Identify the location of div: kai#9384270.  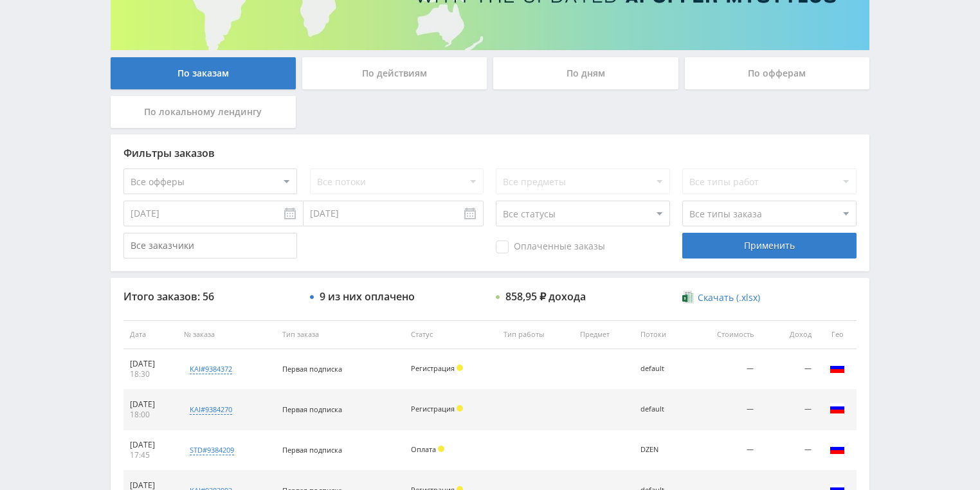
(211, 410).